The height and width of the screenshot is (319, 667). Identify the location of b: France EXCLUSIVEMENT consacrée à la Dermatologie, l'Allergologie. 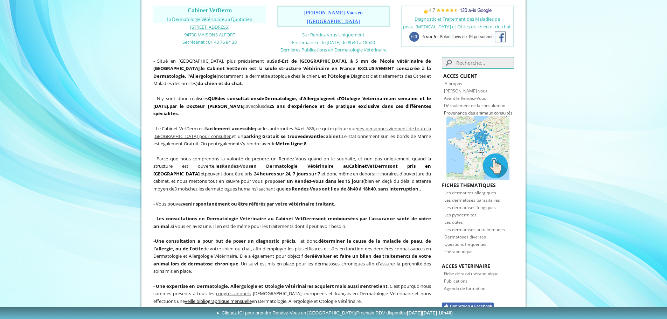
(292, 72).